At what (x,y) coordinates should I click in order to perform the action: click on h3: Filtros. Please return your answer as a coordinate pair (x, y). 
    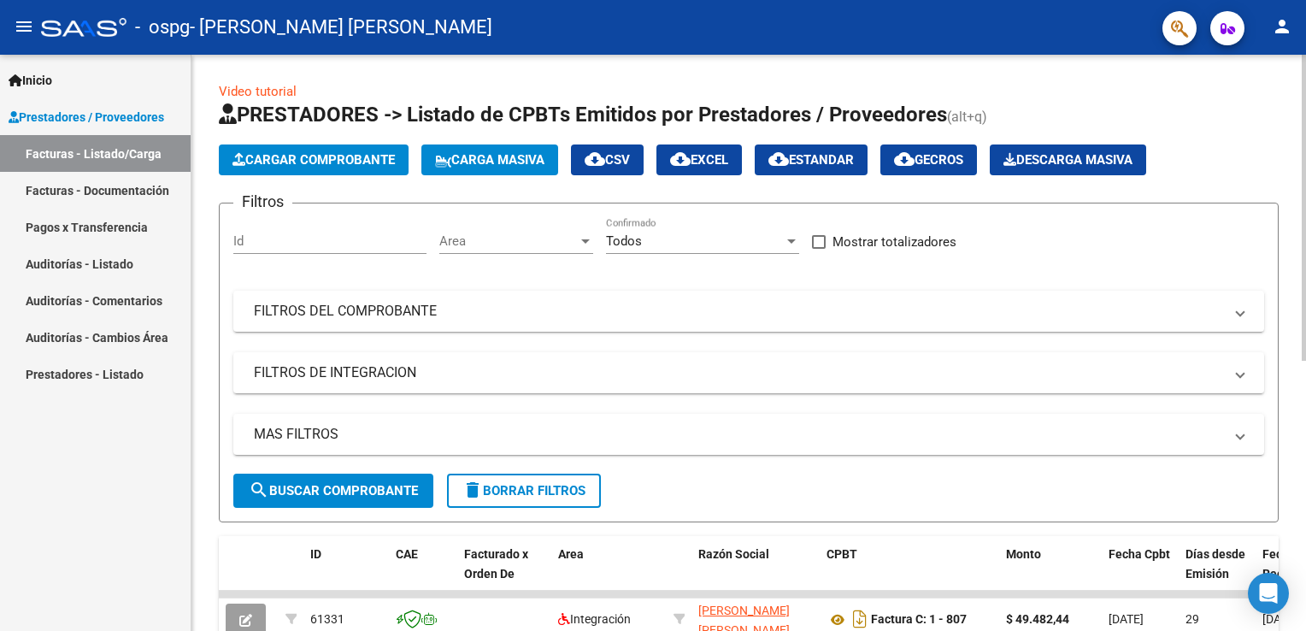
    Looking at the image, I should click on (262, 202).